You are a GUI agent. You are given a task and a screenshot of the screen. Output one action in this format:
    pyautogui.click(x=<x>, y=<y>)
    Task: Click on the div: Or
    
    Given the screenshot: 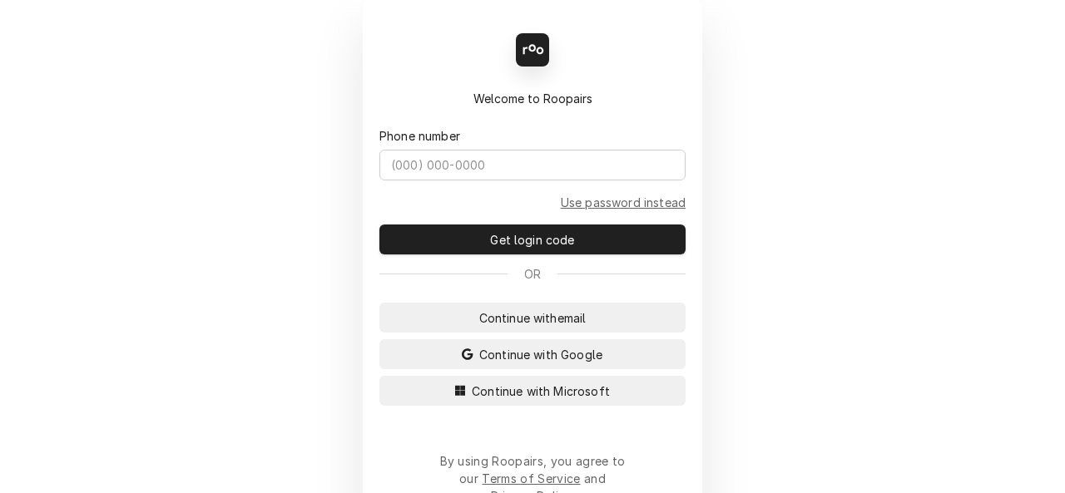 What is the action you would take?
    pyautogui.click(x=532, y=274)
    